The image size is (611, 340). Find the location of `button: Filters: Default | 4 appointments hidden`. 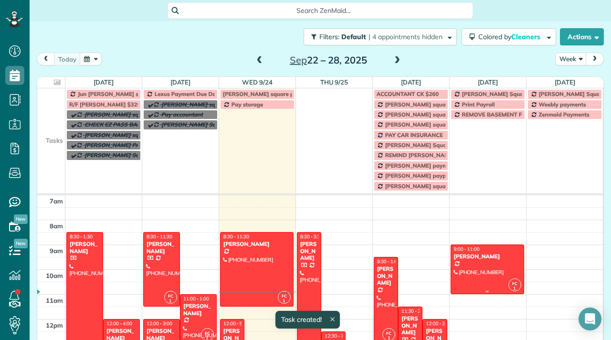

button: Filters: Default | 4 appointments hidden is located at coordinates (380, 37).